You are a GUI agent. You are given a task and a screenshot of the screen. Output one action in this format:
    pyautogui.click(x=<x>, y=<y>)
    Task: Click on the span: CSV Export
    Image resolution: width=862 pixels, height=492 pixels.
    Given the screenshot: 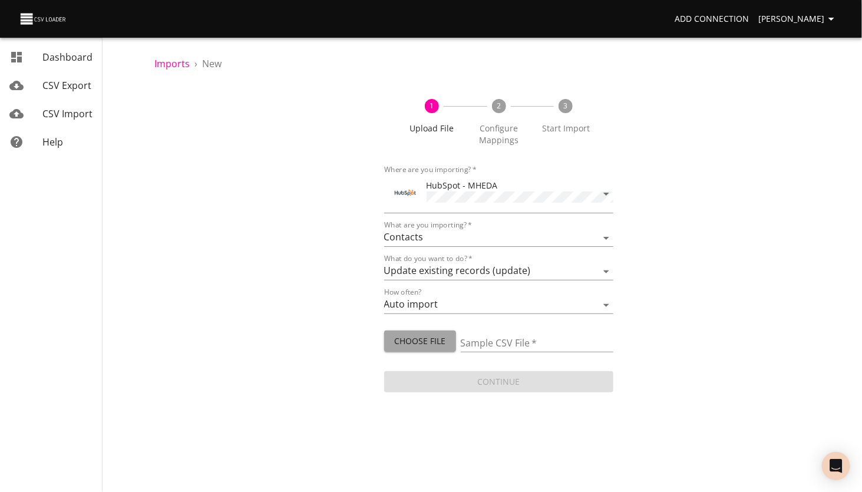 What is the action you would take?
    pyautogui.click(x=67, y=85)
    